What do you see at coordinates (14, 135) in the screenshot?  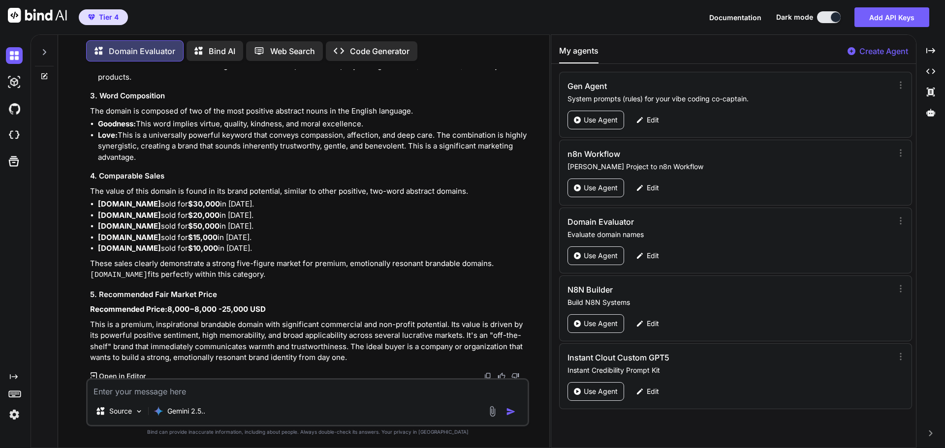 I see `img: cloudideIcon` at bounding box center [14, 135].